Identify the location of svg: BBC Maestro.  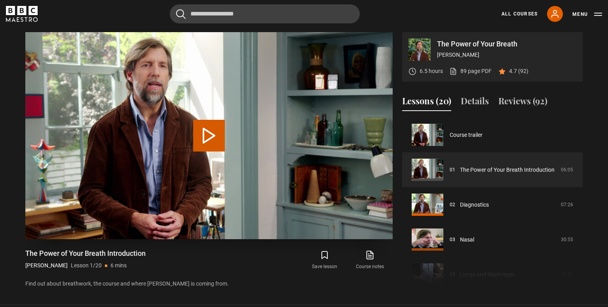
(22, 14).